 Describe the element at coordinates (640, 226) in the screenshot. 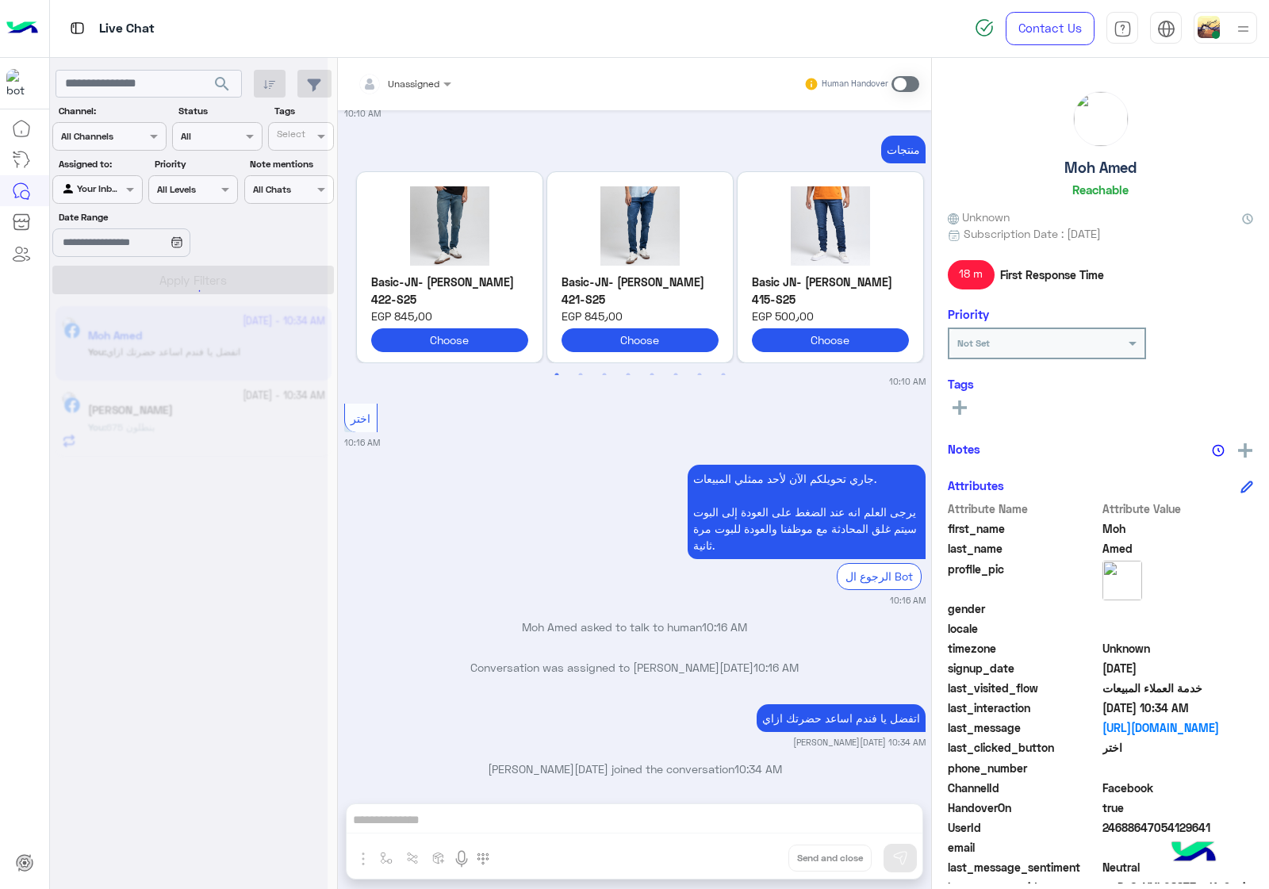

I see `img: DarkBlue_1.jpg` at that location.